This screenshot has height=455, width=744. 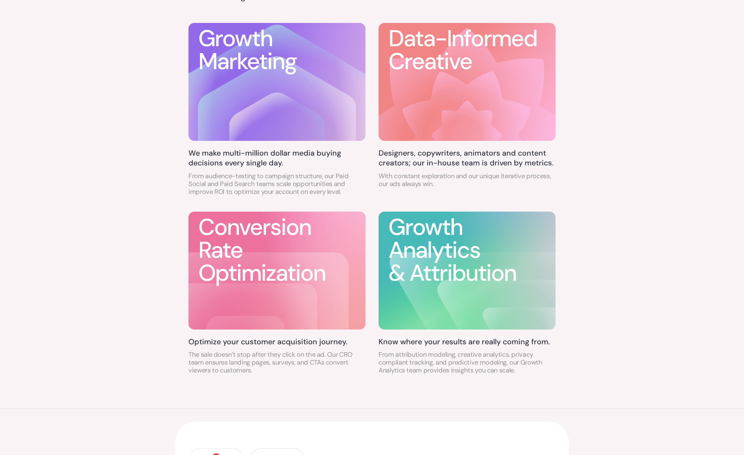 I want to click on h5: We make multi-million dollar media buying decisions every single day., so click(x=277, y=158).